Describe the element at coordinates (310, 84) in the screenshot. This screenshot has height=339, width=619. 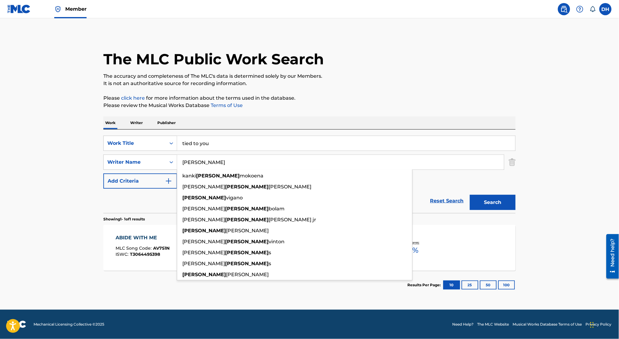
I see `p: It is not an authoritative source for recording information.` at that location.